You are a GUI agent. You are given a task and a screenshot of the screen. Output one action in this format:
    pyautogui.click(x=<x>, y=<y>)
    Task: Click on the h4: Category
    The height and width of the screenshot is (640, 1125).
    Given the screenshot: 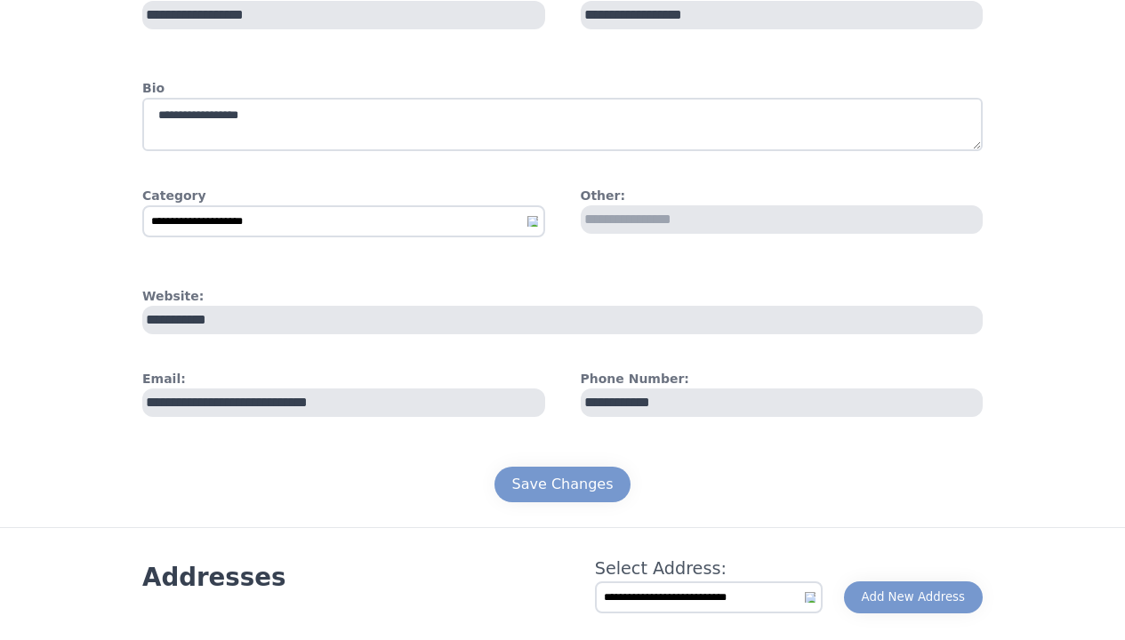 What is the action you would take?
    pyautogui.click(x=343, y=196)
    